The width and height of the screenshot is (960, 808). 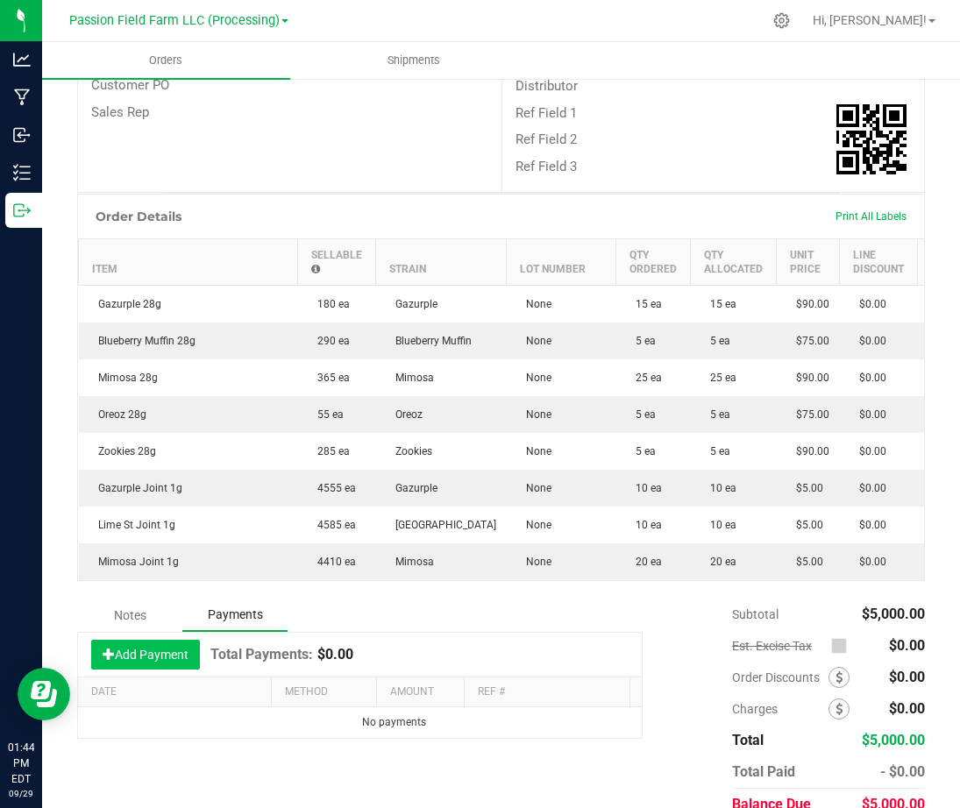 I want to click on span: No payments, so click(x=394, y=722).